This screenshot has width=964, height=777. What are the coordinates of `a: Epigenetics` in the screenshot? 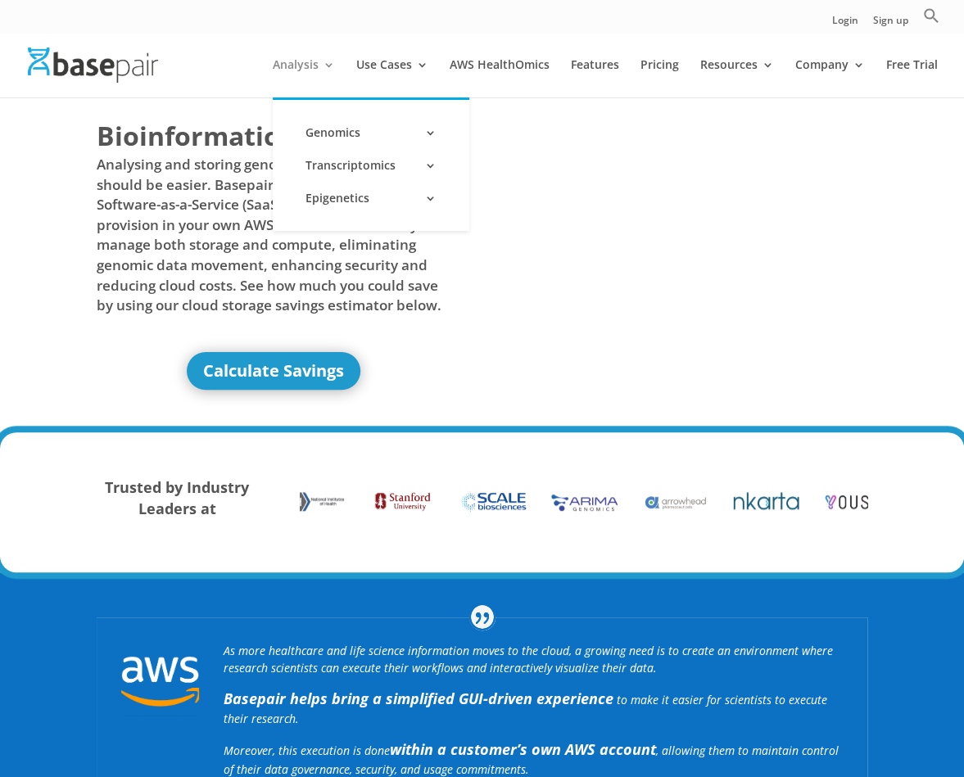 It's located at (371, 198).